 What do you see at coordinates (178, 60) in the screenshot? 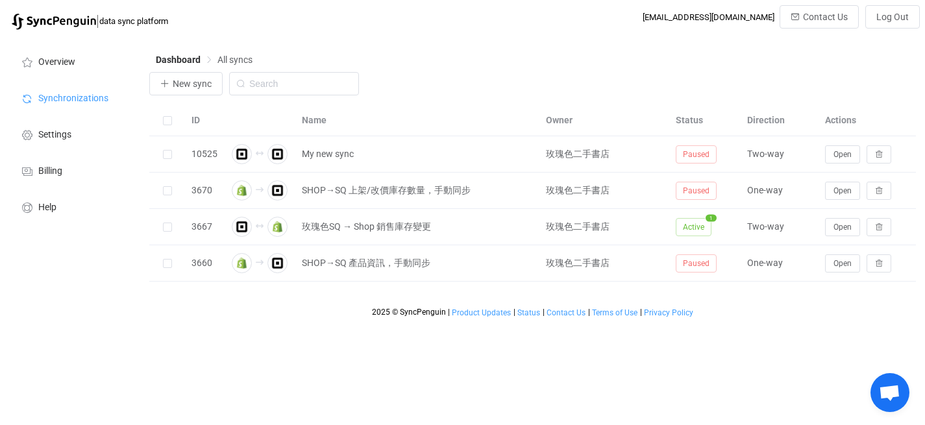
I see `span: Dashboard` at bounding box center [178, 60].